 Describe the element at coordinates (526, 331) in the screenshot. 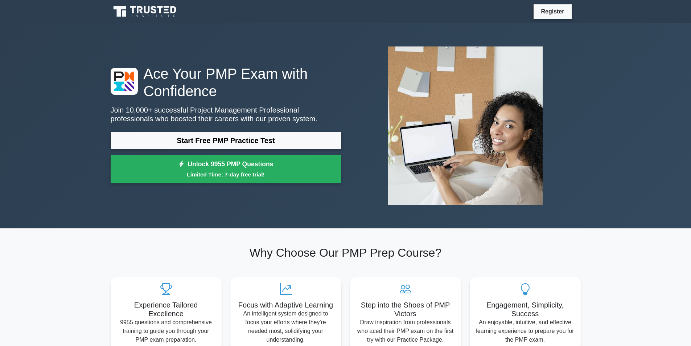

I see `p: An enjoyable, intuitive, and effective learning experience to prepare you for the PMP exam.` at that location.